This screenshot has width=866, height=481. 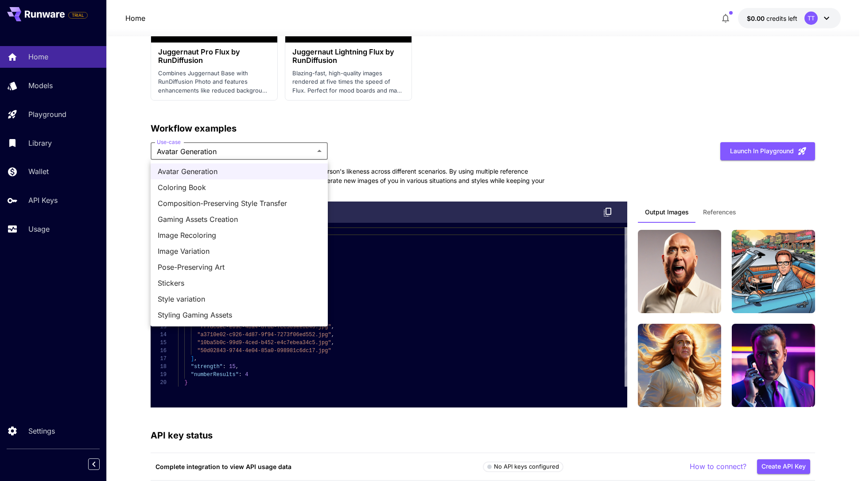 I want to click on span: Image Recoloring, so click(x=239, y=235).